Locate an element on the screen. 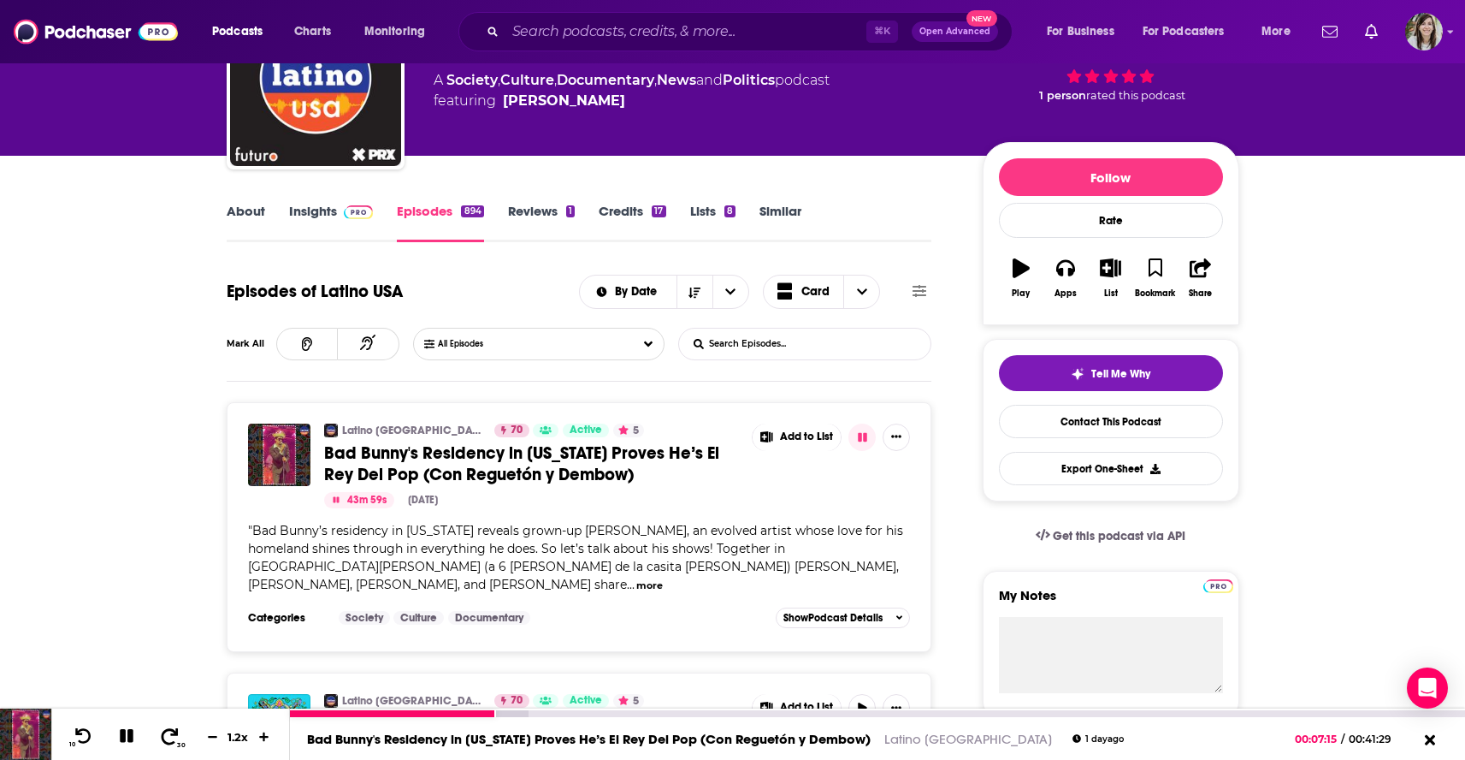 This screenshot has width=1465, height=760. span: featuring is located at coordinates (631, 101).